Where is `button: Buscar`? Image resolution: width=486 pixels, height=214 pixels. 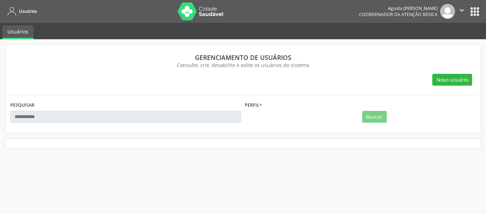
button: Buscar is located at coordinates (374, 117).